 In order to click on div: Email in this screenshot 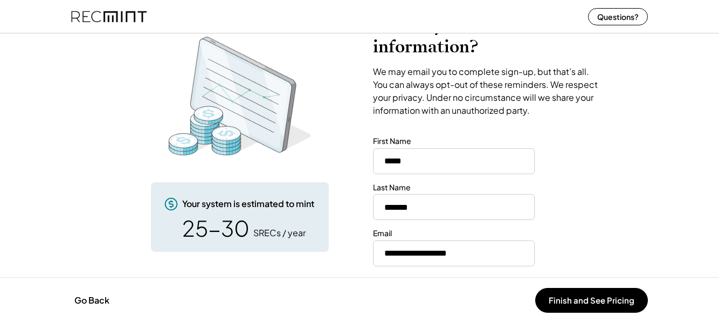, I will do `click(382, 233)`.